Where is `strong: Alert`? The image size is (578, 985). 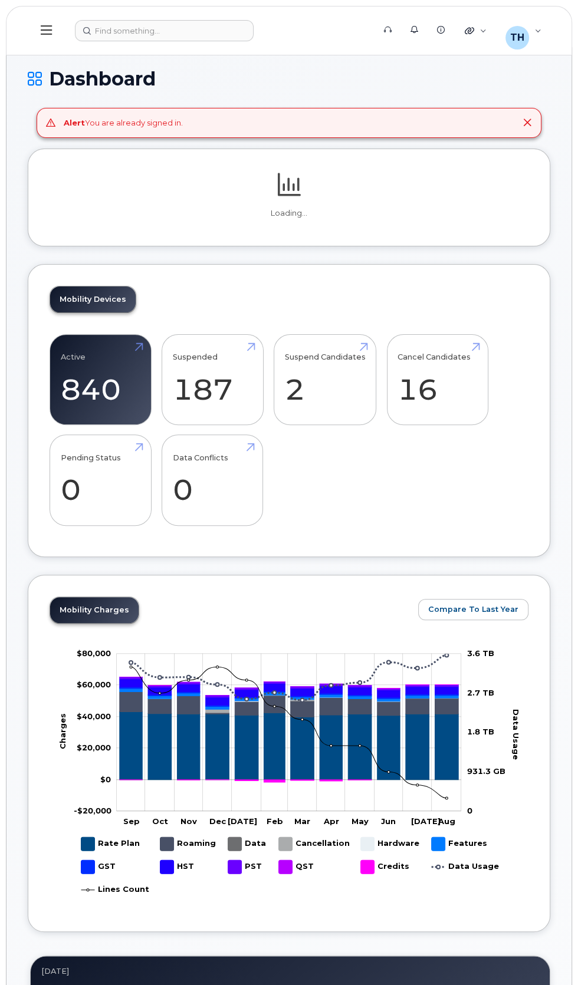 strong: Alert is located at coordinates (74, 123).